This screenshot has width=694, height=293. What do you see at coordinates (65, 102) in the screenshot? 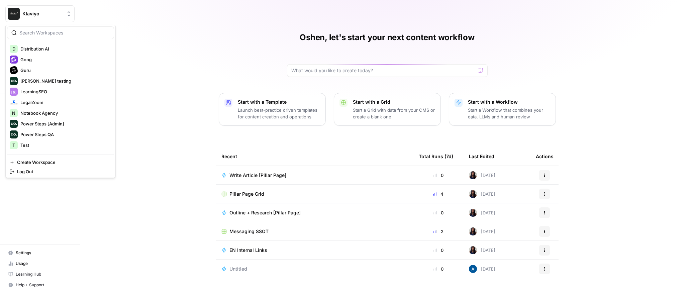
I see `span: LegalZoom` at bounding box center [65, 102].